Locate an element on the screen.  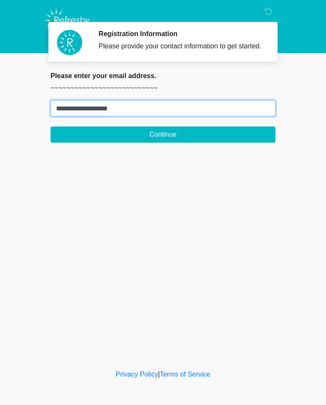
img: Agent Avatar is located at coordinates (70, 42).